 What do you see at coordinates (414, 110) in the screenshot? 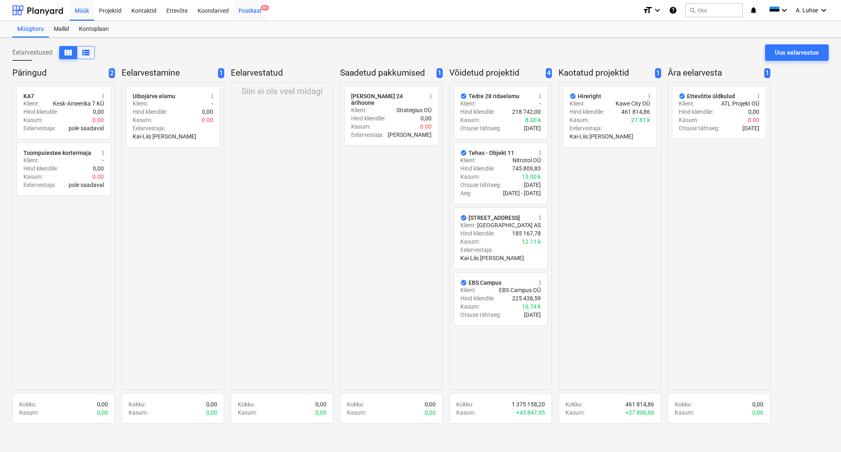
I see `p: Strategius OÜ` at bounding box center [414, 110].